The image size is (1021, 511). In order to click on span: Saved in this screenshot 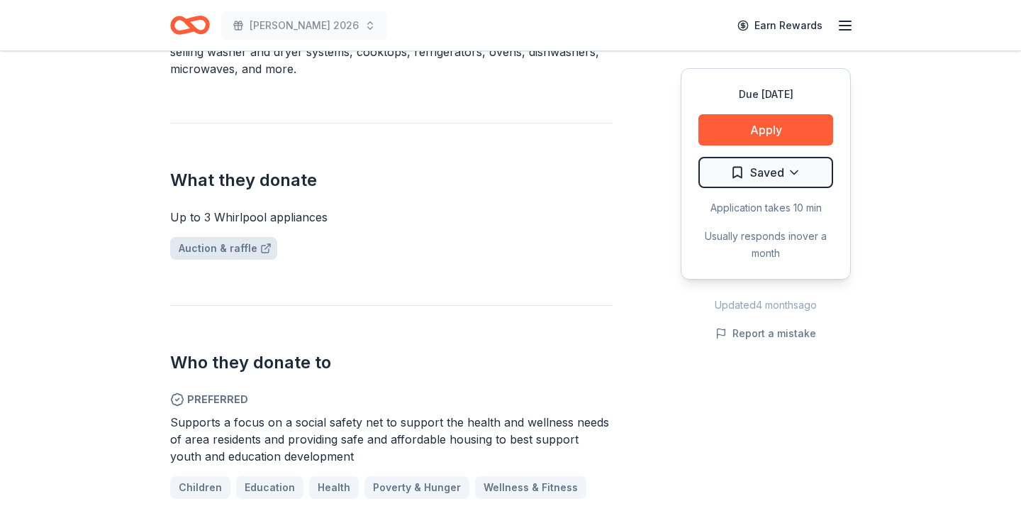, I will do `click(767, 172)`.